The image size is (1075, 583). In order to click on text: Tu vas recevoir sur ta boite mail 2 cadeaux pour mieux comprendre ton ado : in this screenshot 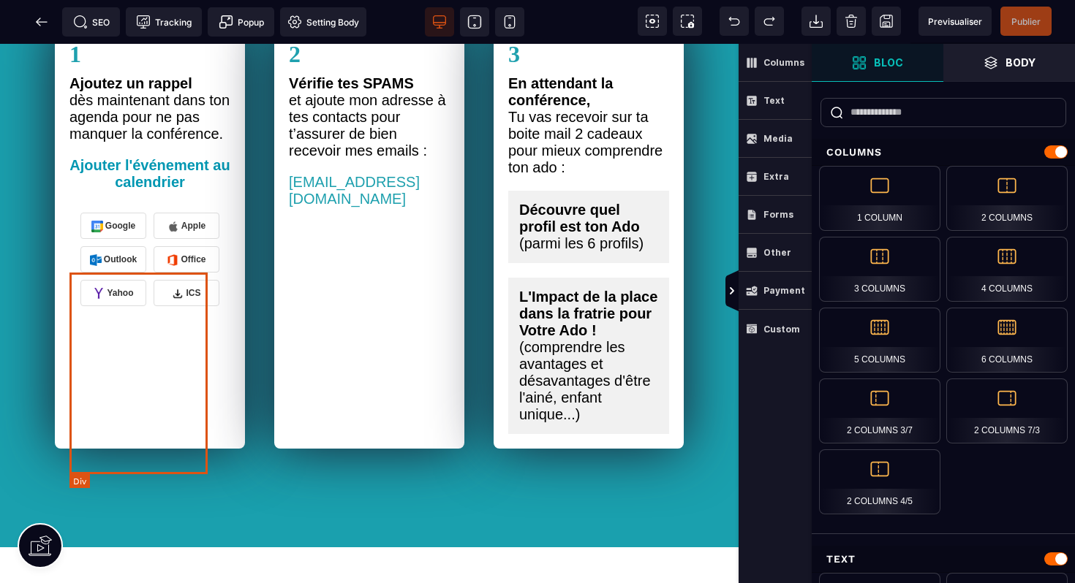, I will do `click(589, 106)`.